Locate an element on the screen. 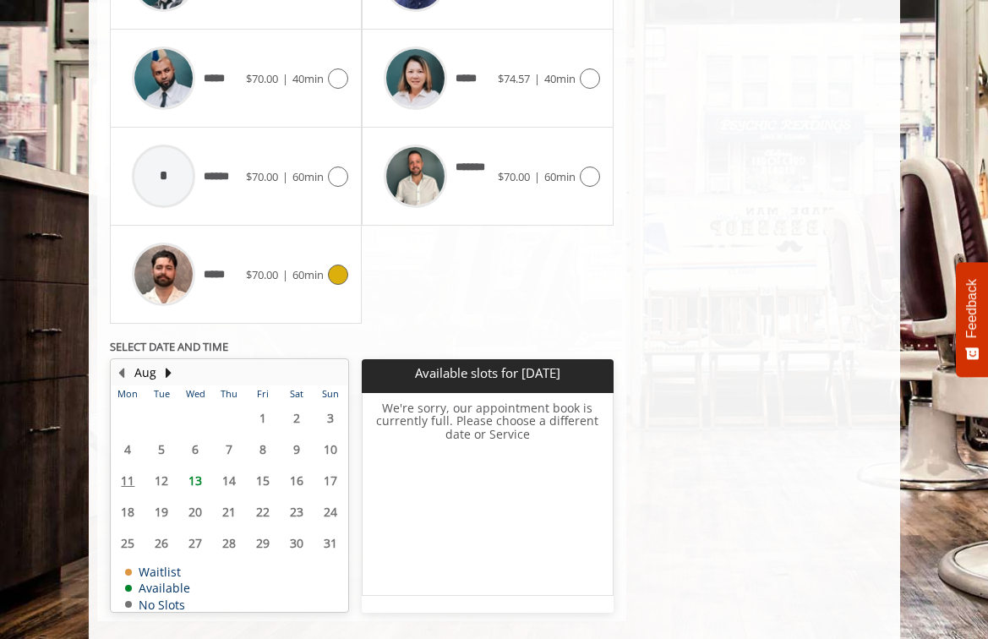 The width and height of the screenshot is (988, 639). button: Aug is located at coordinates (145, 373).